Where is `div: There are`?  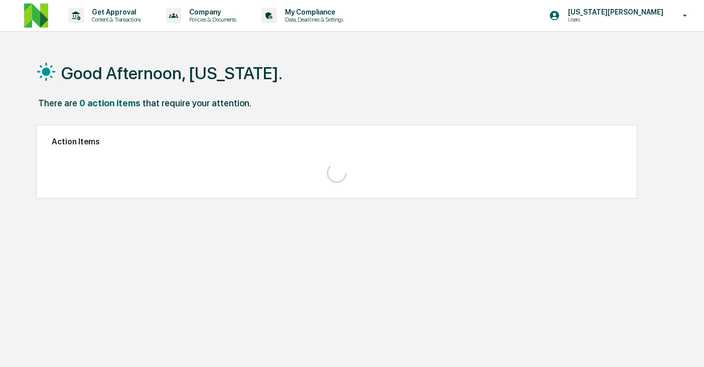
div: There are is located at coordinates (58, 103).